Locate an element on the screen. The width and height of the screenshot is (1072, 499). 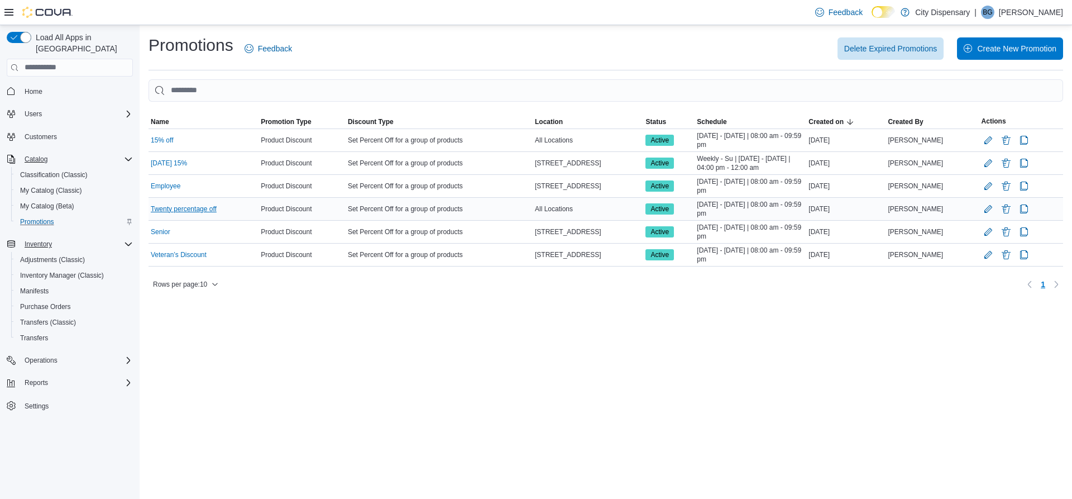
a: Adjustments (Classic) is located at coordinates (52, 260).